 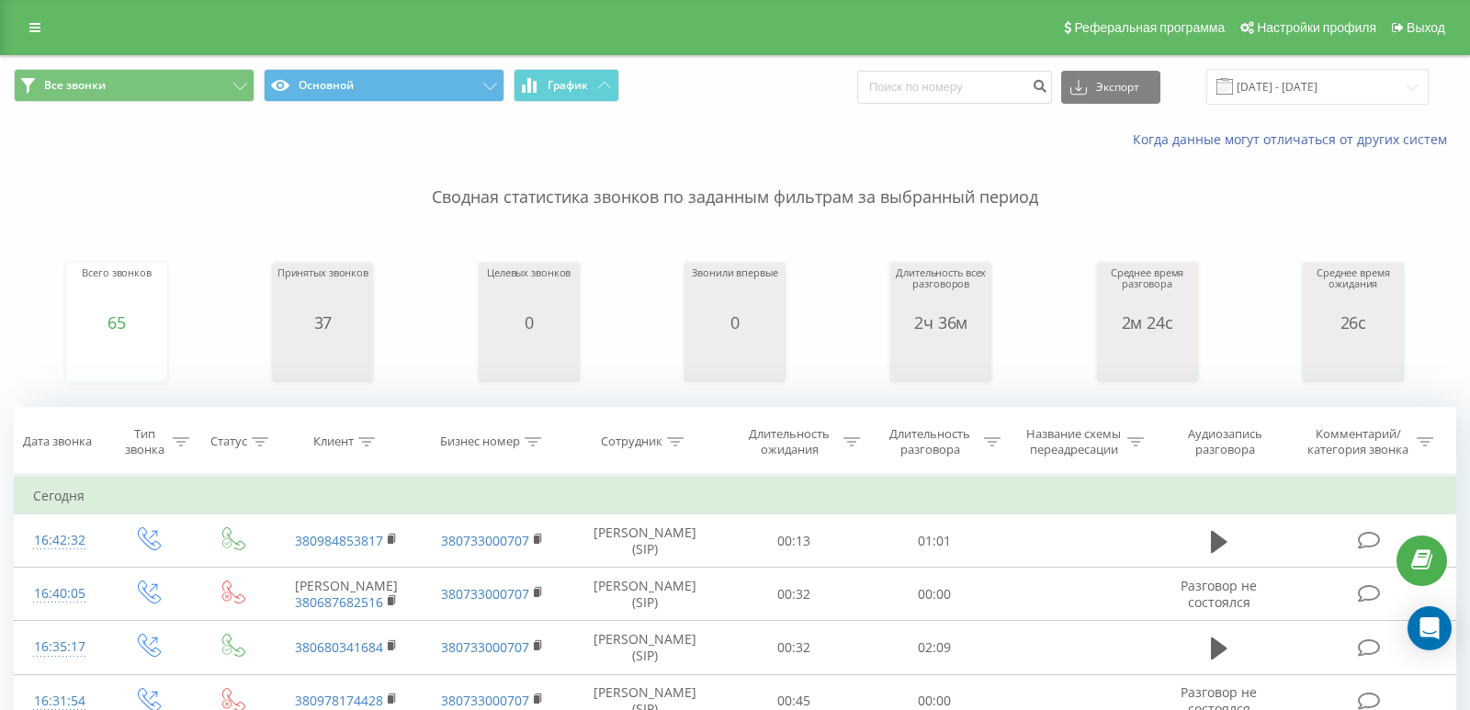 I want to click on div: Целевых звонков, so click(x=528, y=290).